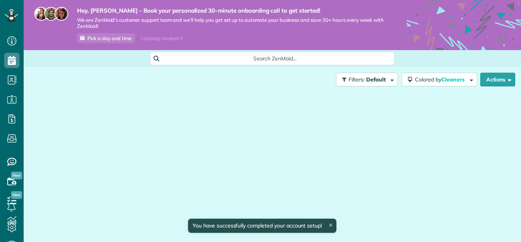  Describe the element at coordinates (231, 23) in the screenshot. I see `span: We are ZenMaid’s customer support team and we’ll help you get set up to automate your business an...` at that location.